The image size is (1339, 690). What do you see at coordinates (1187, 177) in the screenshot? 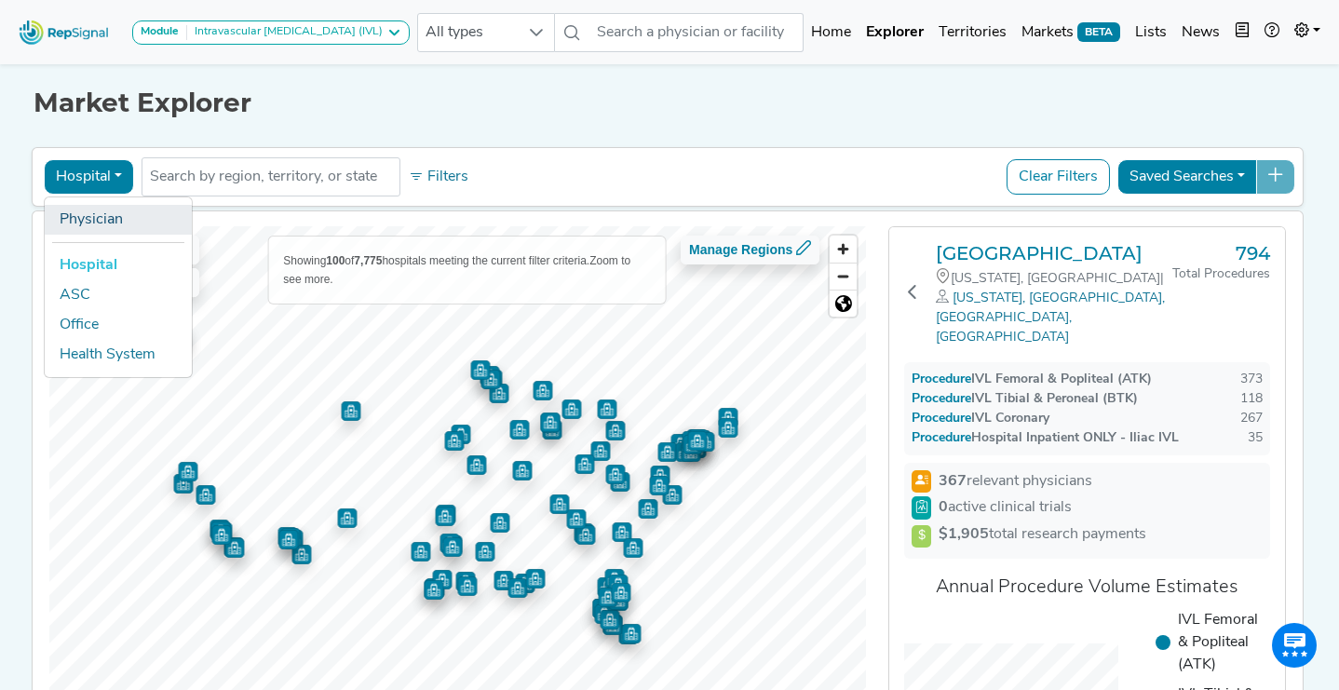
I see `button: Saved Searches` at bounding box center [1187, 177].